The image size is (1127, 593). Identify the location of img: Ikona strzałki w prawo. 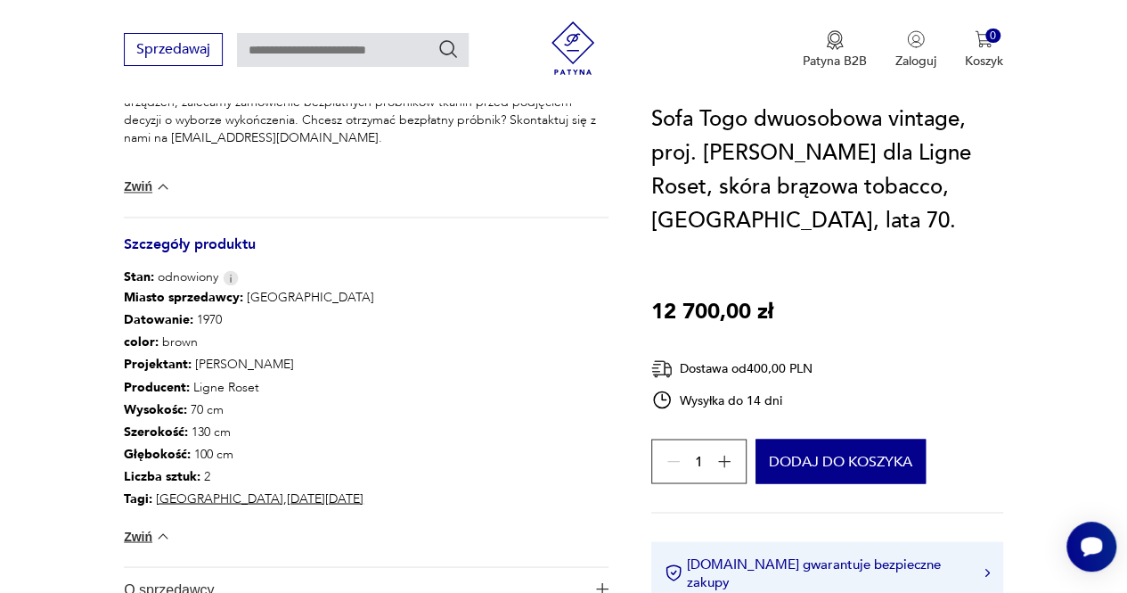
(988, 572).